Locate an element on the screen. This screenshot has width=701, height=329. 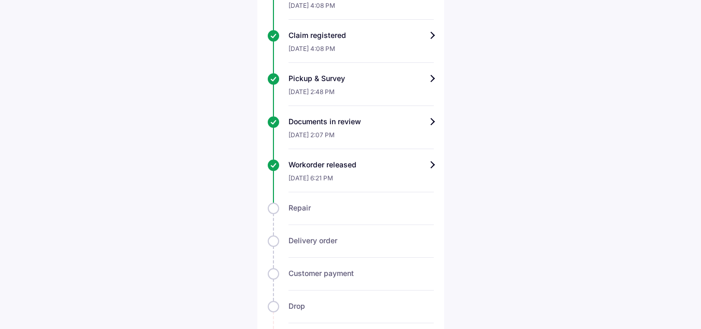
div: Delivery order is located at coordinates (361, 240).